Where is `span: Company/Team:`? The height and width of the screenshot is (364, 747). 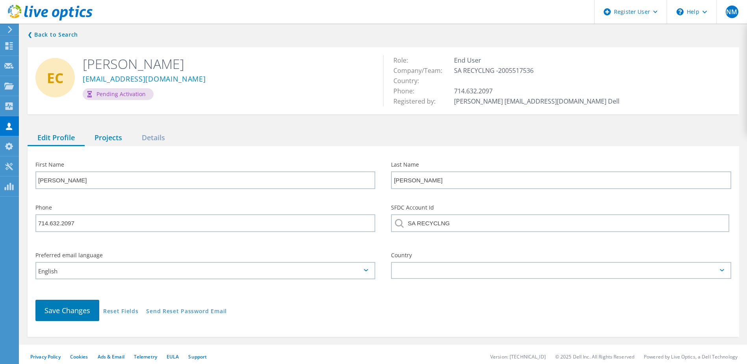 span: Company/Team: is located at coordinates (422, 71).